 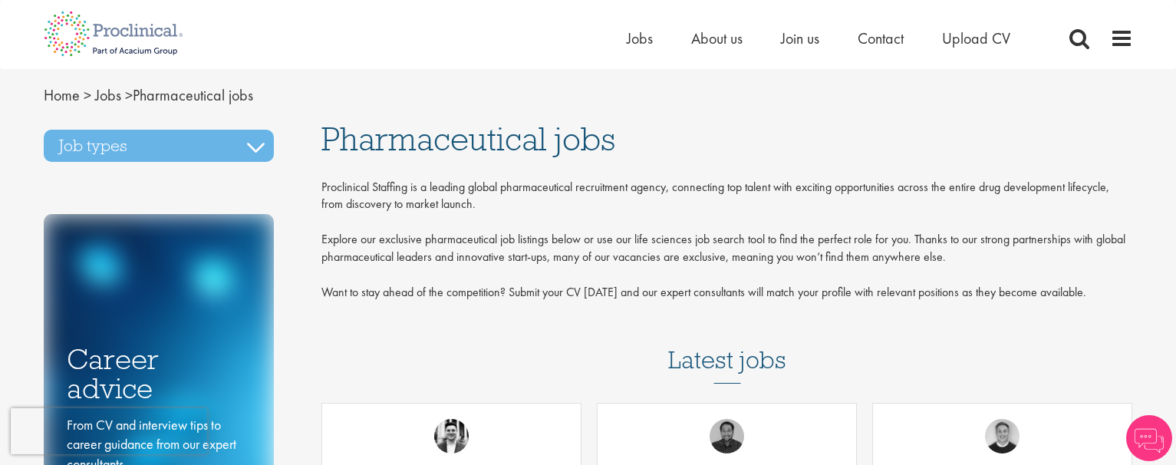 What do you see at coordinates (159, 374) in the screenshot?
I see `h3: Career advice` at bounding box center [159, 374].